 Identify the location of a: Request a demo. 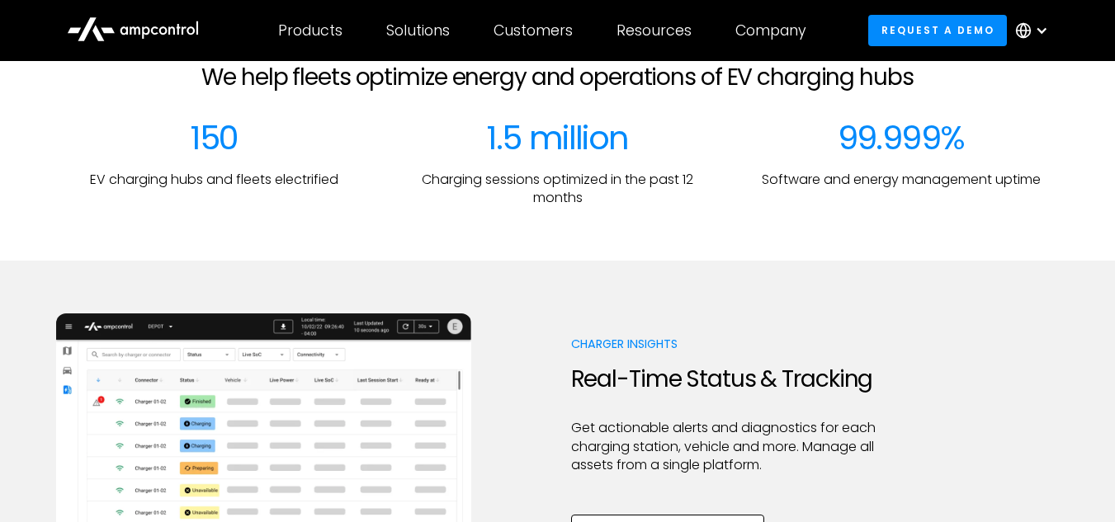
(937, 30).